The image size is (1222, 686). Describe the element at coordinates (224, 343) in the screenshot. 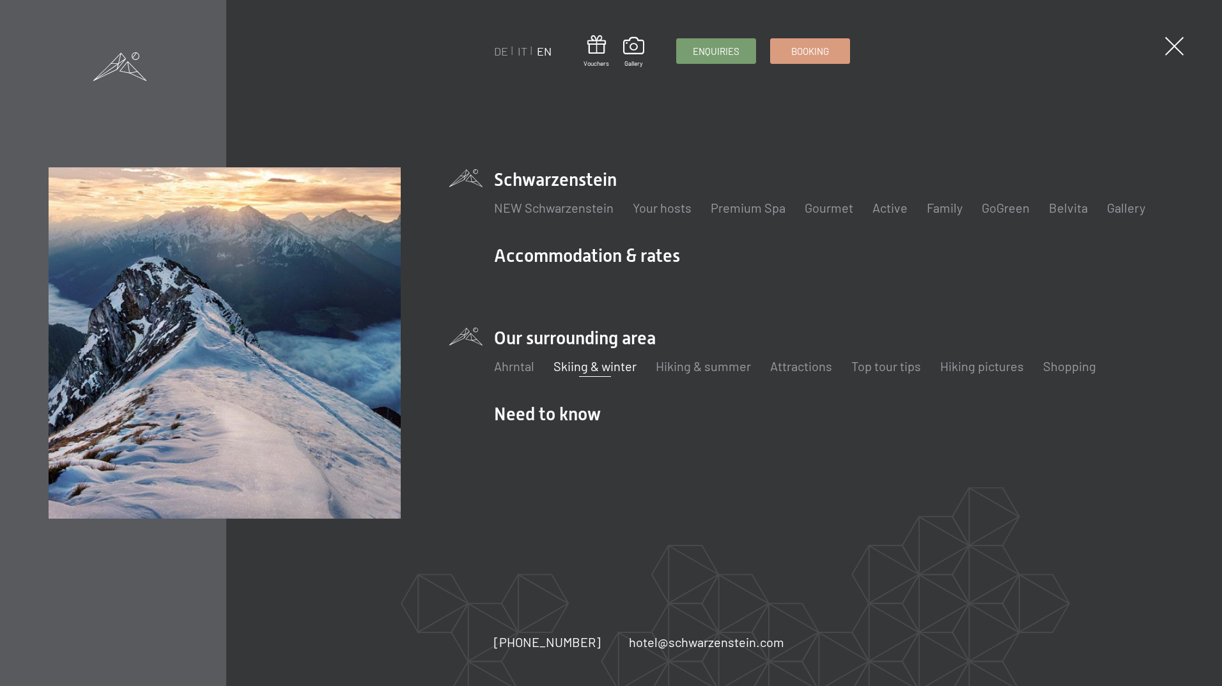

I see `img: Luxury hotel holidays in Italy - SCHWARZENSTEIN, spa in the Dolomites` at that location.